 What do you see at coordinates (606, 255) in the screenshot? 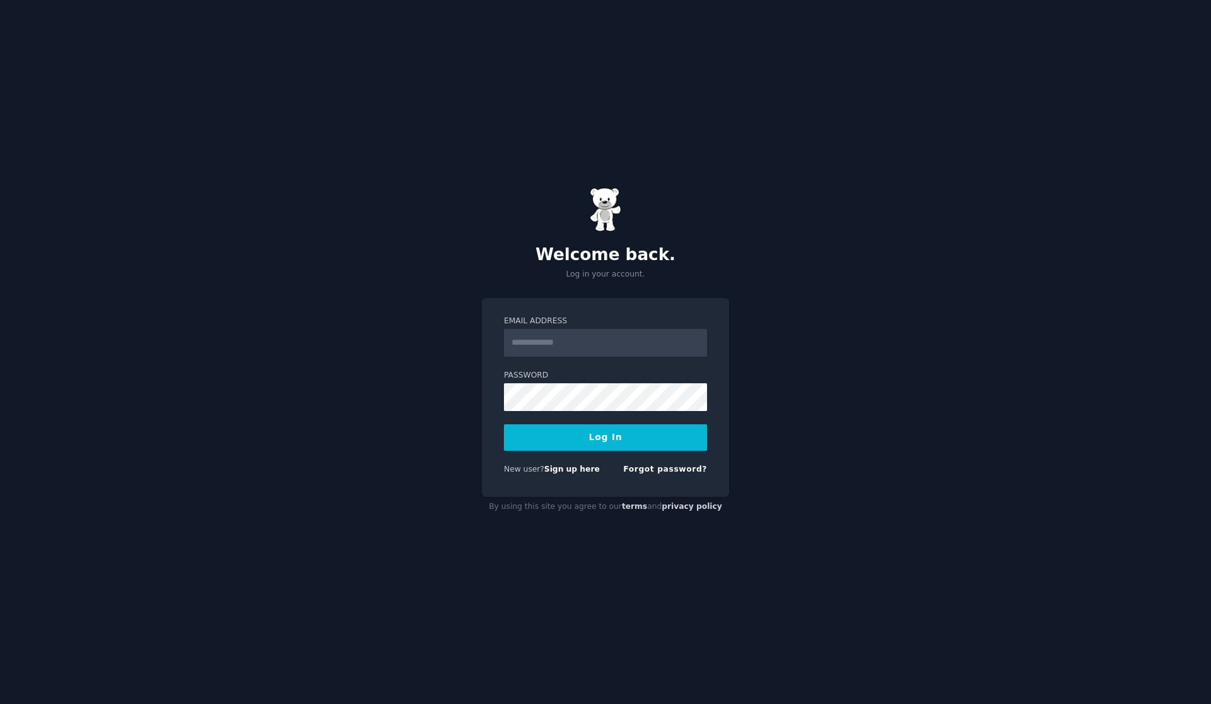
I see `h2: Welcome back.` at bounding box center [606, 255].